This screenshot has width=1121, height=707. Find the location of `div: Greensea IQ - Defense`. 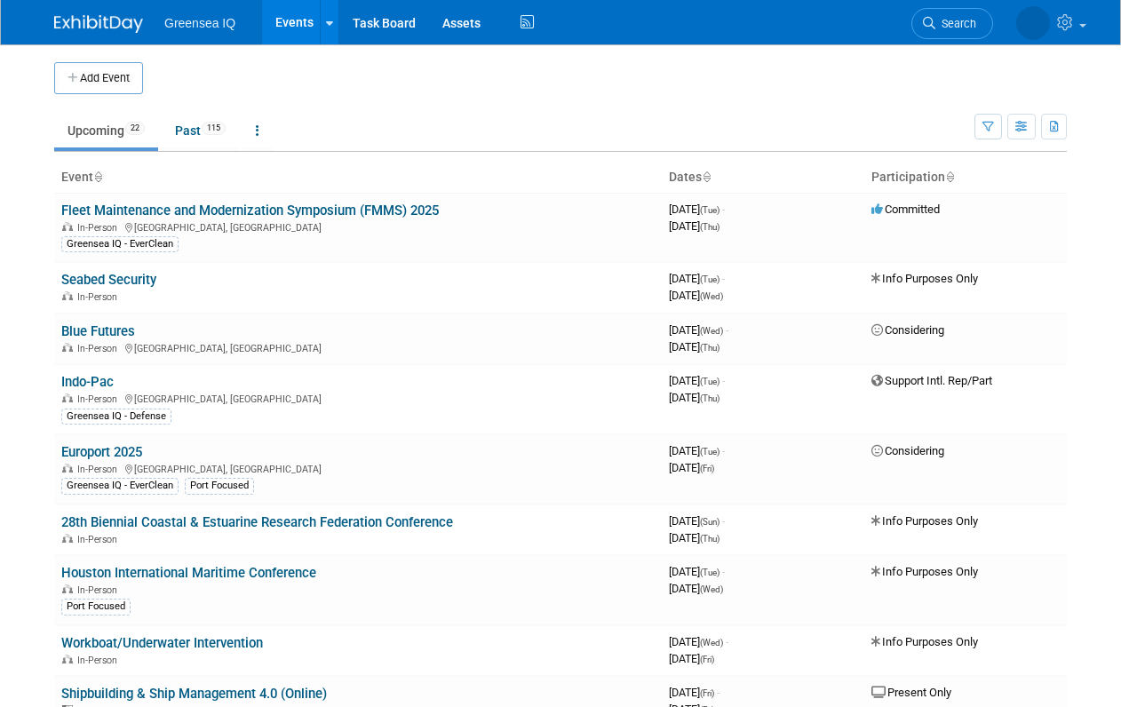

div: Greensea IQ - Defense is located at coordinates (116, 416).